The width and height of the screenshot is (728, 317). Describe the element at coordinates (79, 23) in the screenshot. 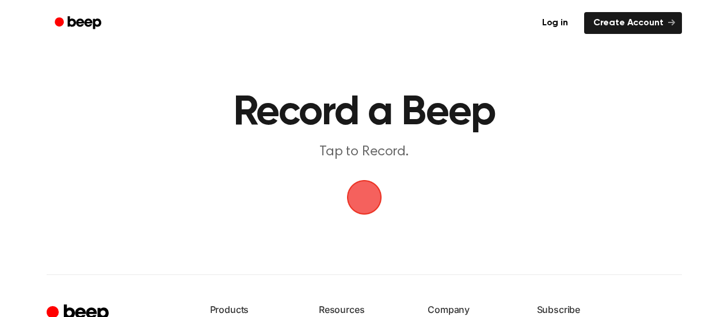

I see `a: Beep` at that location.